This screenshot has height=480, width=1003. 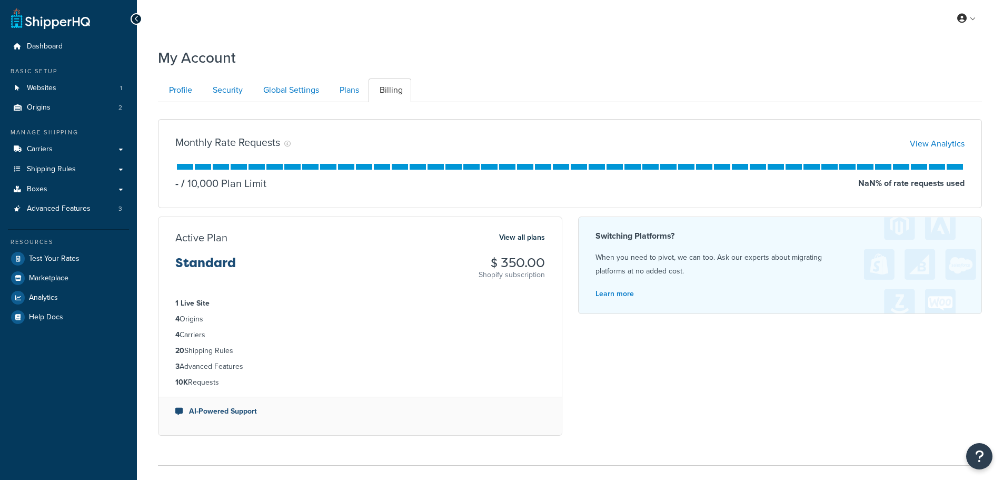 What do you see at coordinates (360, 382) in the screenshot?
I see `li: Requests` at bounding box center [360, 382].